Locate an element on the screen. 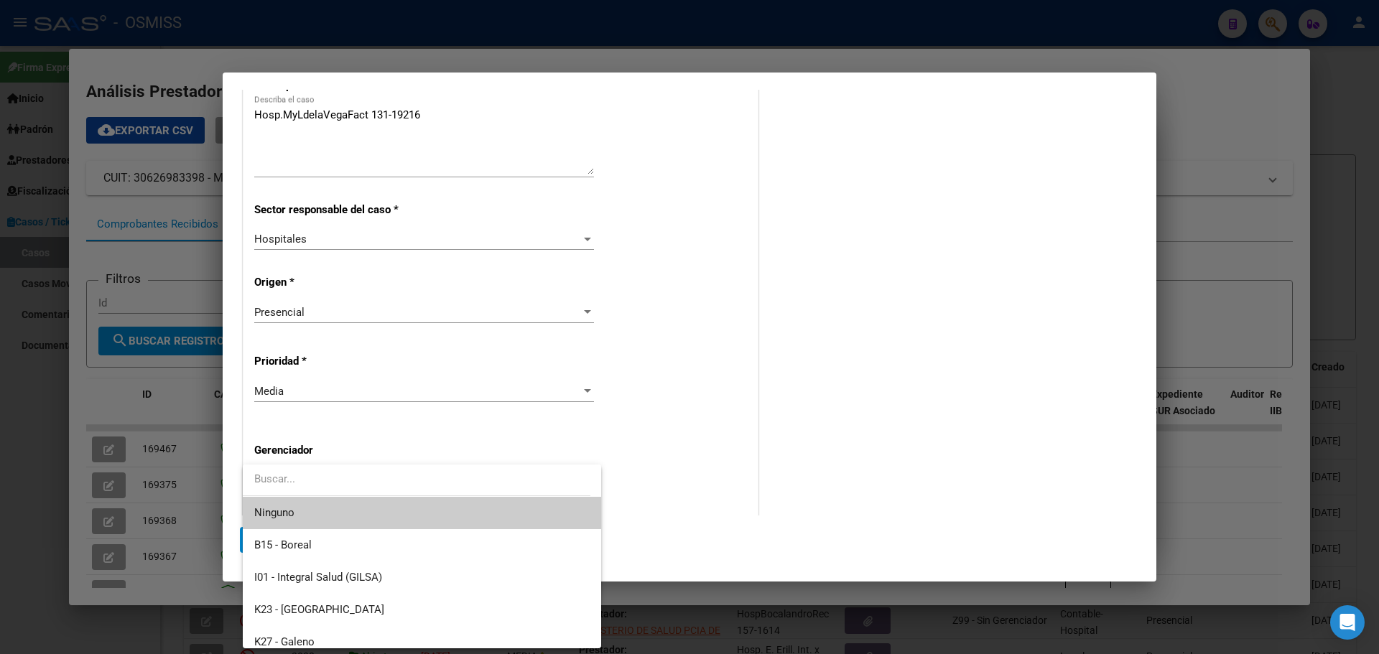 The image size is (1379, 654). span: Ninguno is located at coordinates (421, 513).